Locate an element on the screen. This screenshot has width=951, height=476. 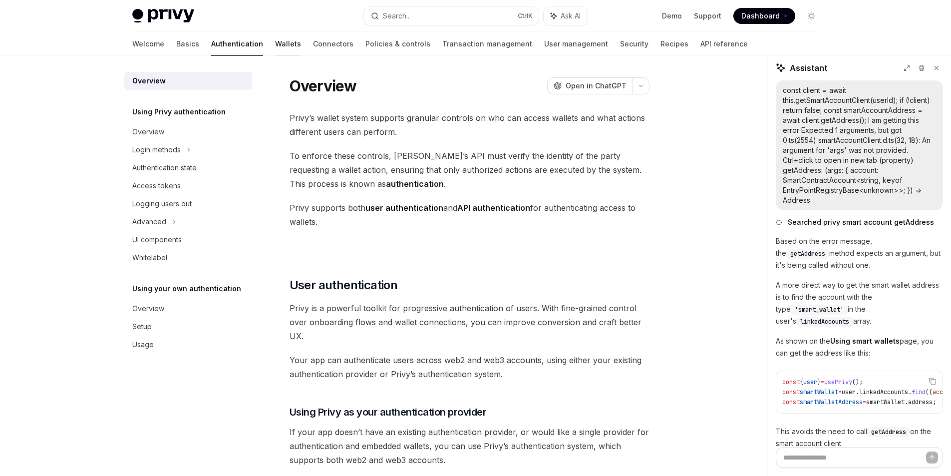
a: Access tokens is located at coordinates (188, 186).